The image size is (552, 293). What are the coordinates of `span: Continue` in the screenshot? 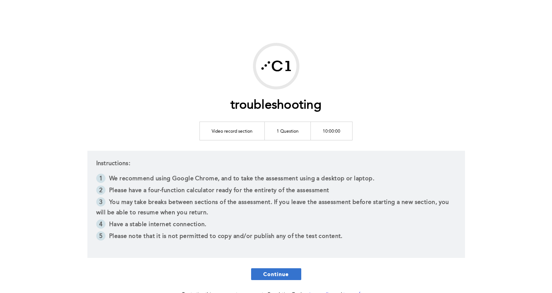 It's located at (276, 273).